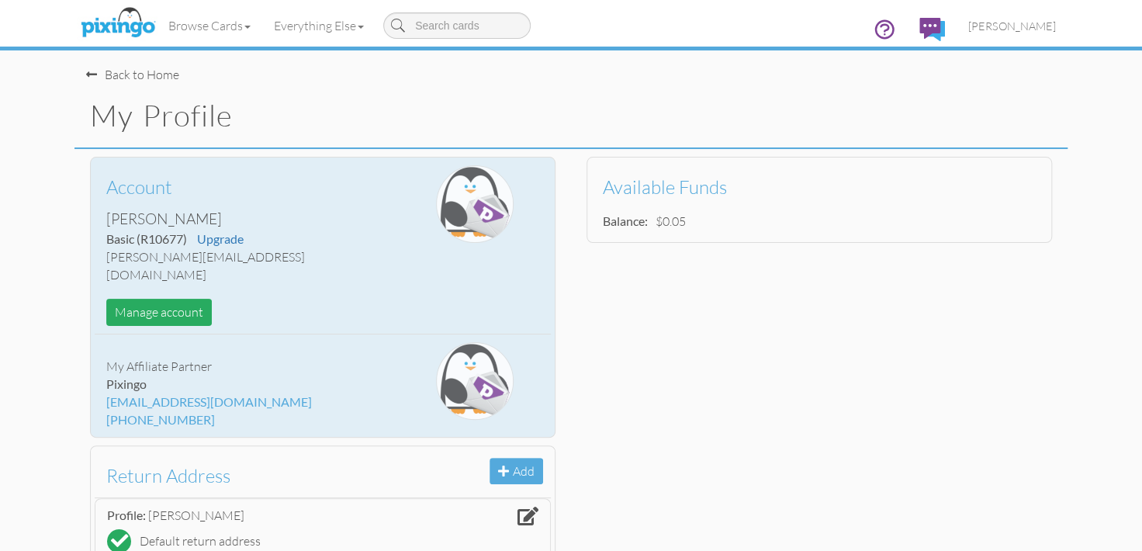 The width and height of the screenshot is (1142, 551). What do you see at coordinates (516, 471) in the screenshot?
I see `button: Add` at bounding box center [516, 471].